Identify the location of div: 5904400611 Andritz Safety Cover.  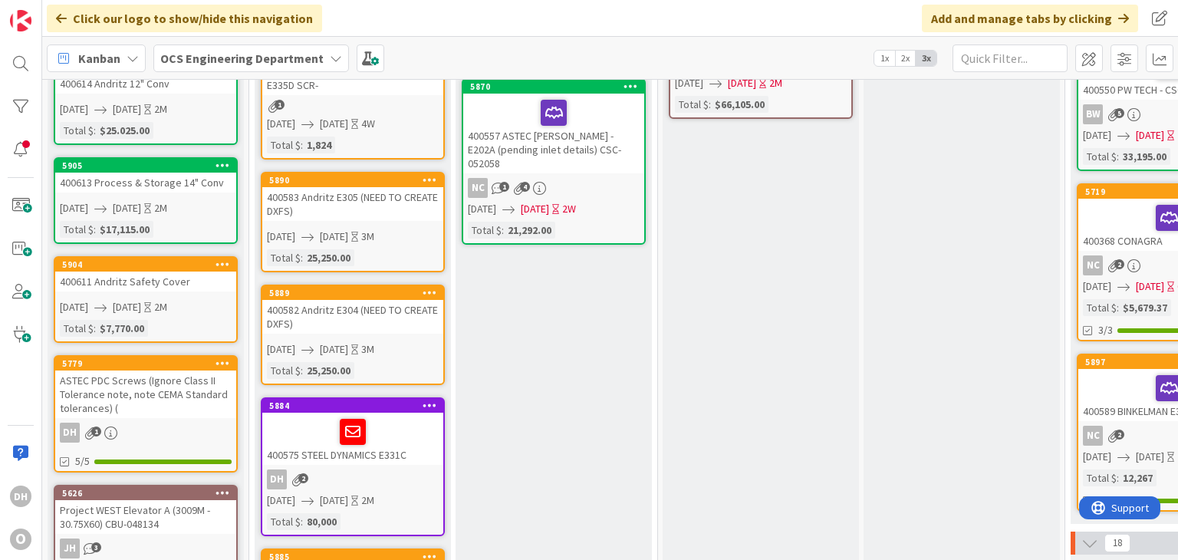
(146, 275).